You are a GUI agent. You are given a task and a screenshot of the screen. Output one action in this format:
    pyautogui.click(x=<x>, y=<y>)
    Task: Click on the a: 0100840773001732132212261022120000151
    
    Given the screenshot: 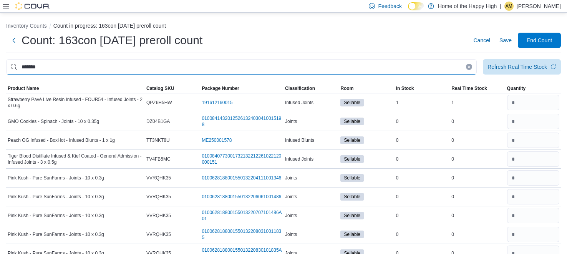 What is the action you would take?
    pyautogui.click(x=242, y=159)
    